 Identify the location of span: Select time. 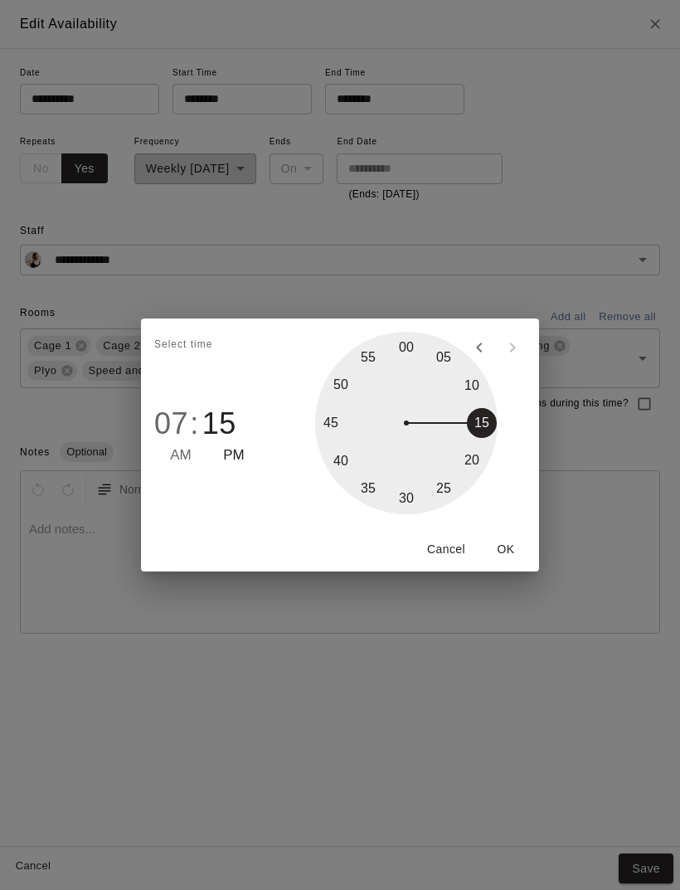
(183, 345).